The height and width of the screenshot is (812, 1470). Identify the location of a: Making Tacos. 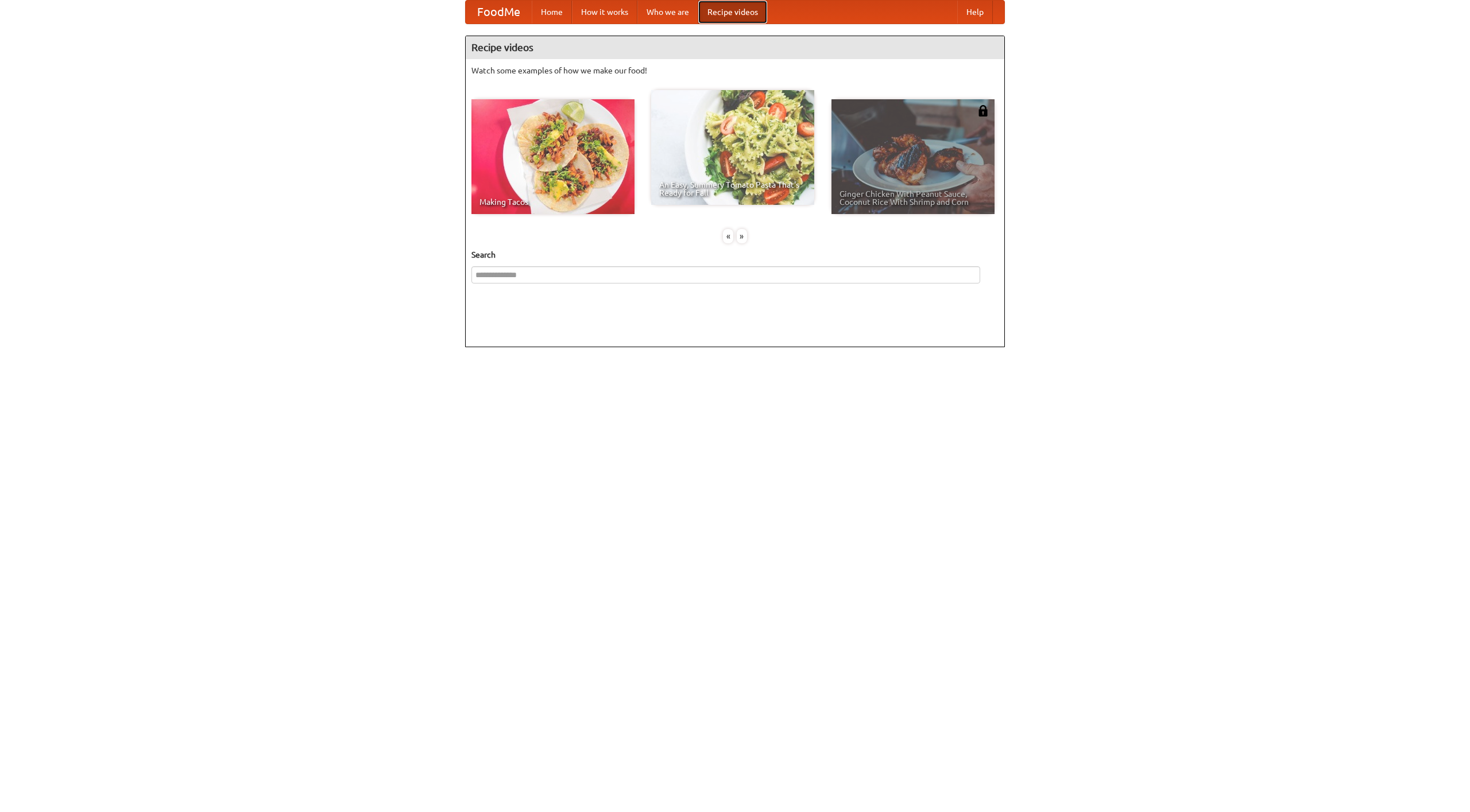
(553, 156).